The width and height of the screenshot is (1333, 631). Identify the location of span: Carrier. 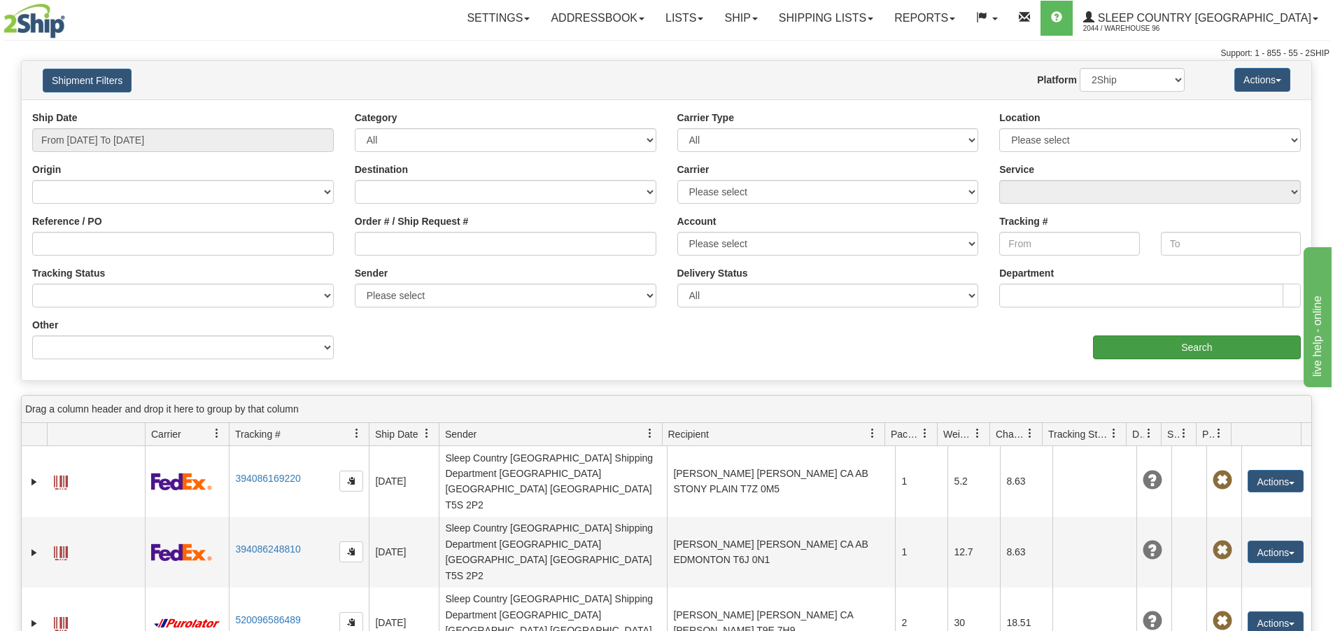
(166, 434).